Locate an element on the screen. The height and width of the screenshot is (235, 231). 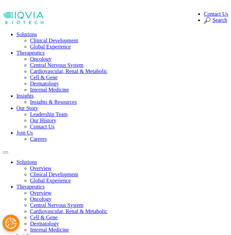
a: Careers is located at coordinates (38, 139).